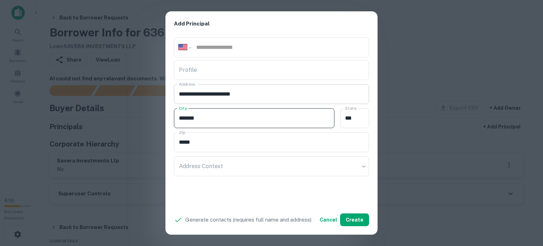 This screenshot has height=246, width=543. I want to click on div: Chat Widget, so click(525, 206).